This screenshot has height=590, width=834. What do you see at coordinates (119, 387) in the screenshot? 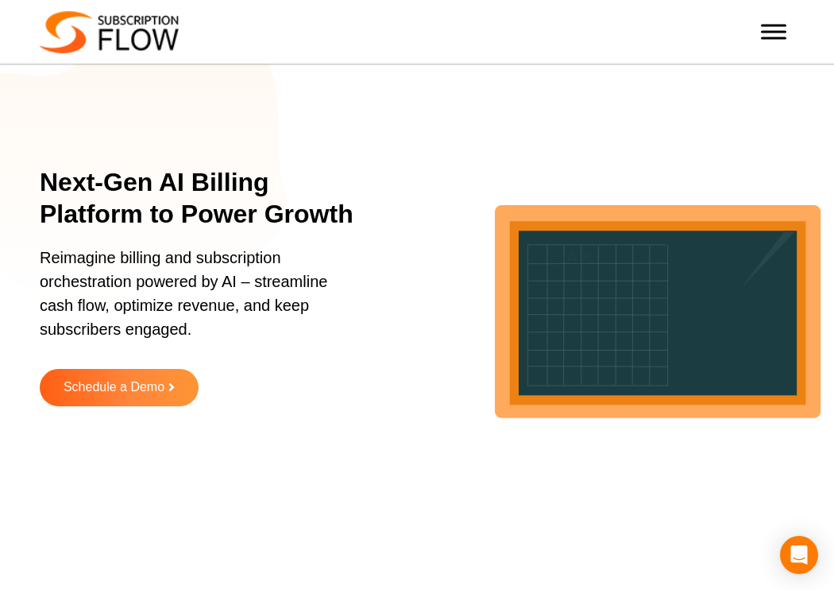
I see `a: Schedule a Demo` at bounding box center [119, 387].